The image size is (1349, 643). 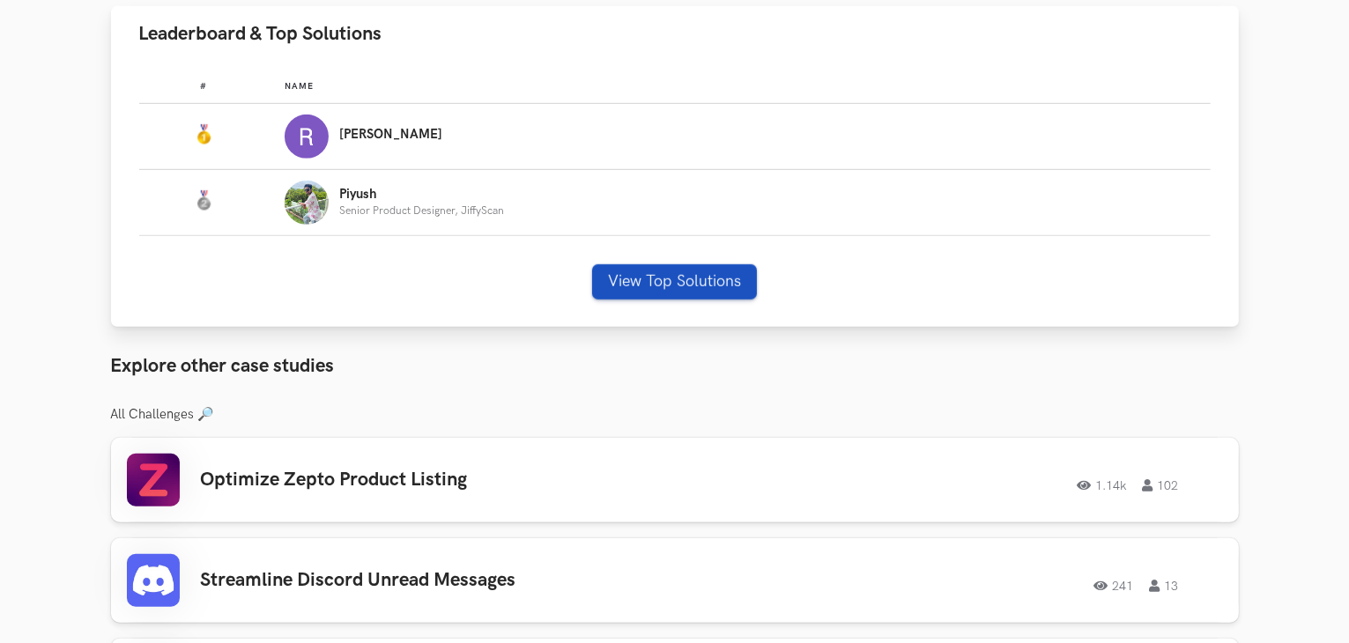 What do you see at coordinates (675, 195) in the screenshot?
I see `div: Leaderboard & Top Solutions` at bounding box center [675, 195].